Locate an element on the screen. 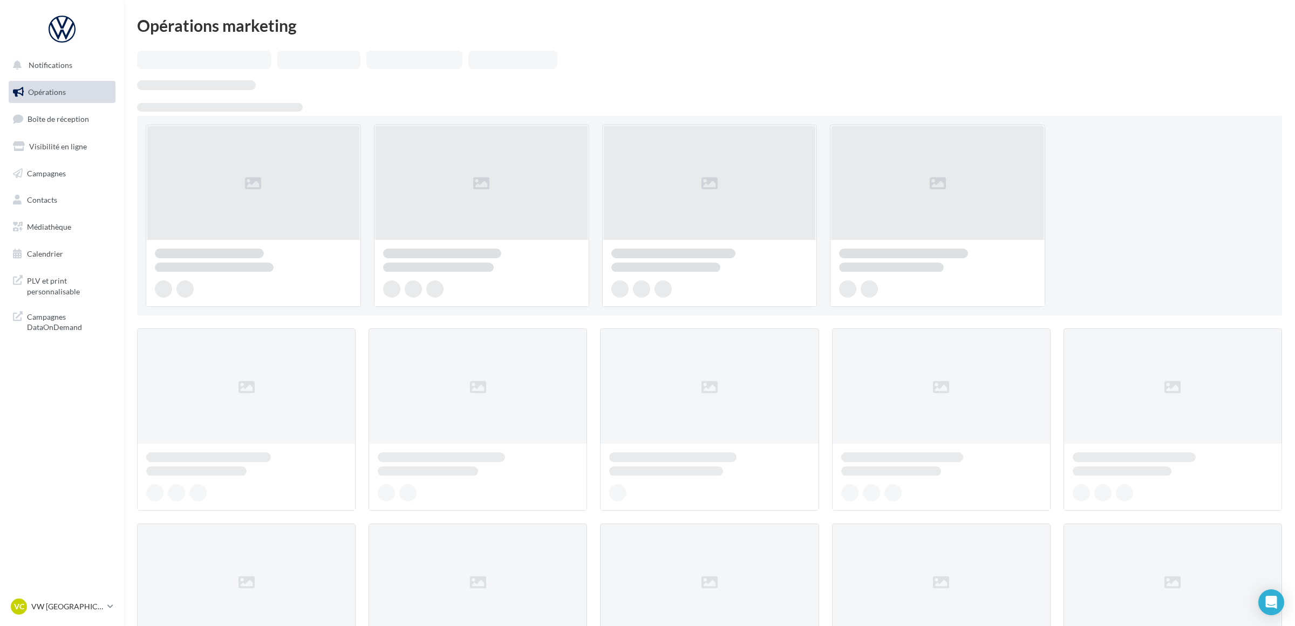 The height and width of the screenshot is (626, 1295). span: Campagnes is located at coordinates (46, 173).